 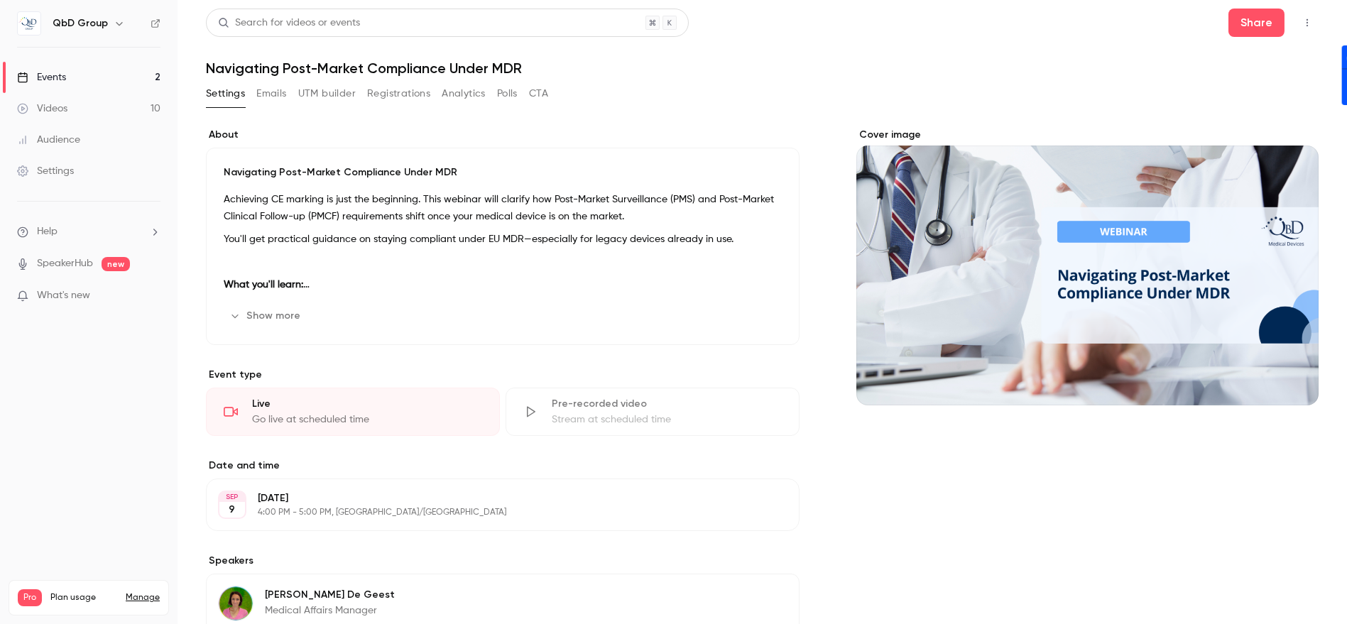 What do you see at coordinates (48, 140) in the screenshot?
I see `div: Audience` at bounding box center [48, 140].